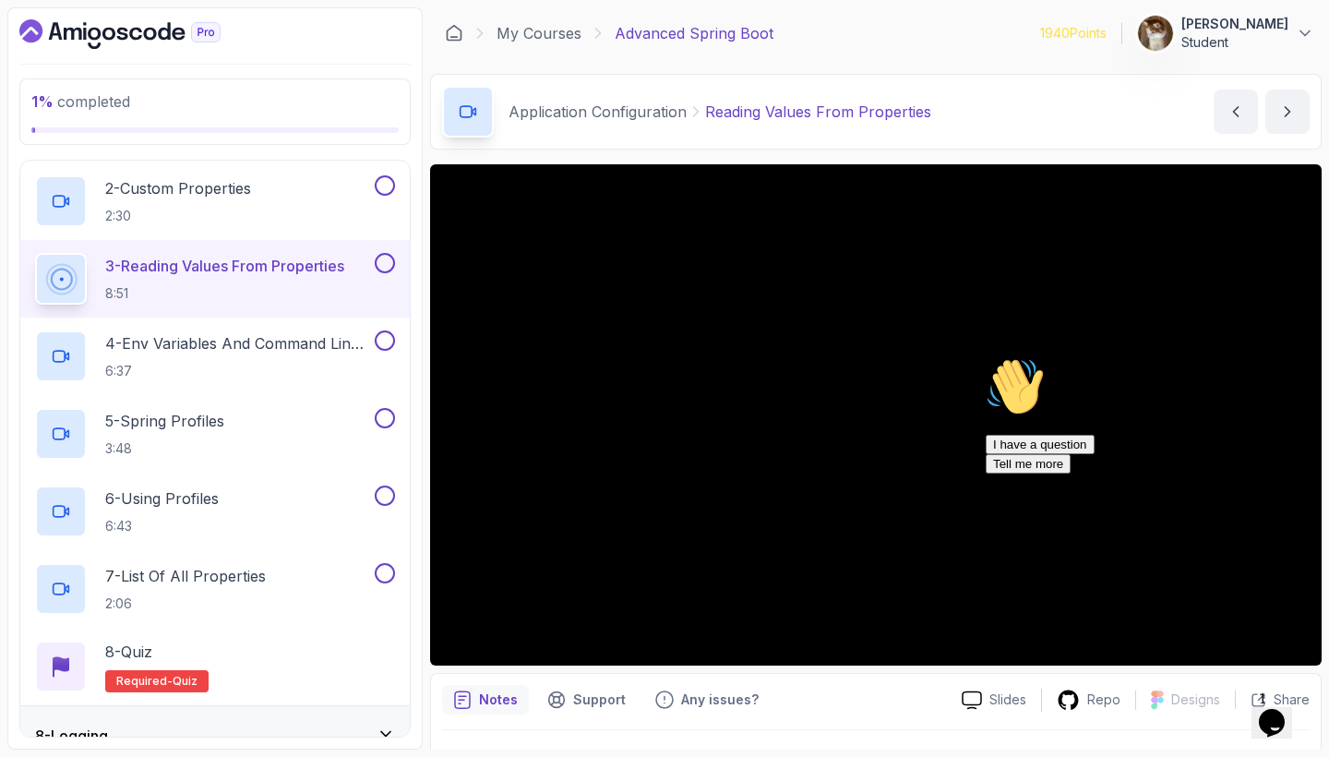  What do you see at coordinates (1235, 42) in the screenshot?
I see `p: Student` at bounding box center [1235, 42].